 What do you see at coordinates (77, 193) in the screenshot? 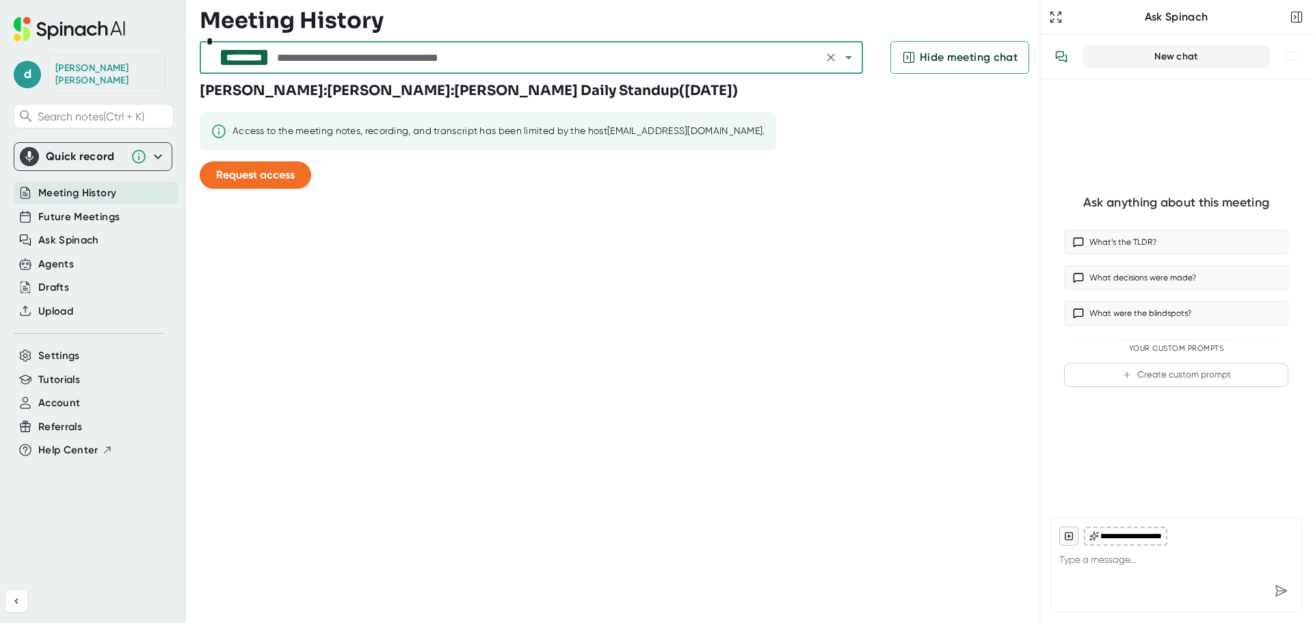
I see `span: Meeting History` at bounding box center [77, 193].